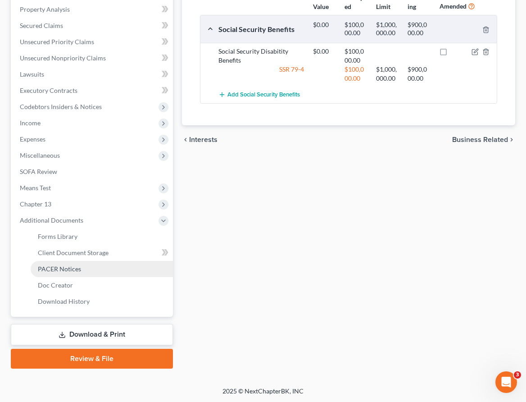 This screenshot has height=402, width=526. What do you see at coordinates (35, 187) in the screenshot?
I see `span: Means Test` at bounding box center [35, 187].